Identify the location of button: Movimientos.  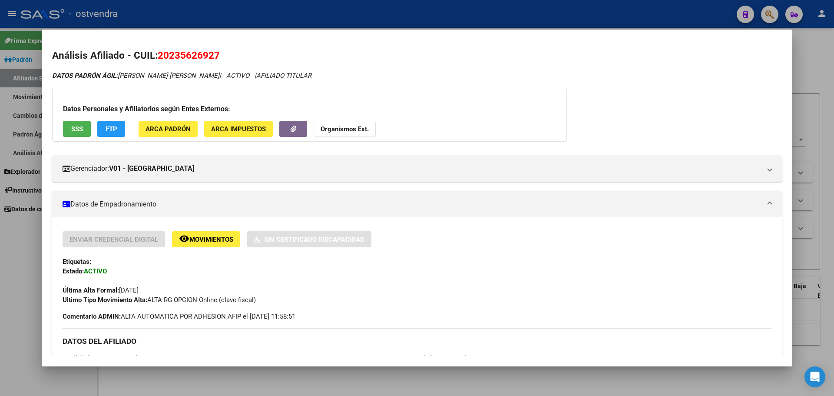
(206, 239).